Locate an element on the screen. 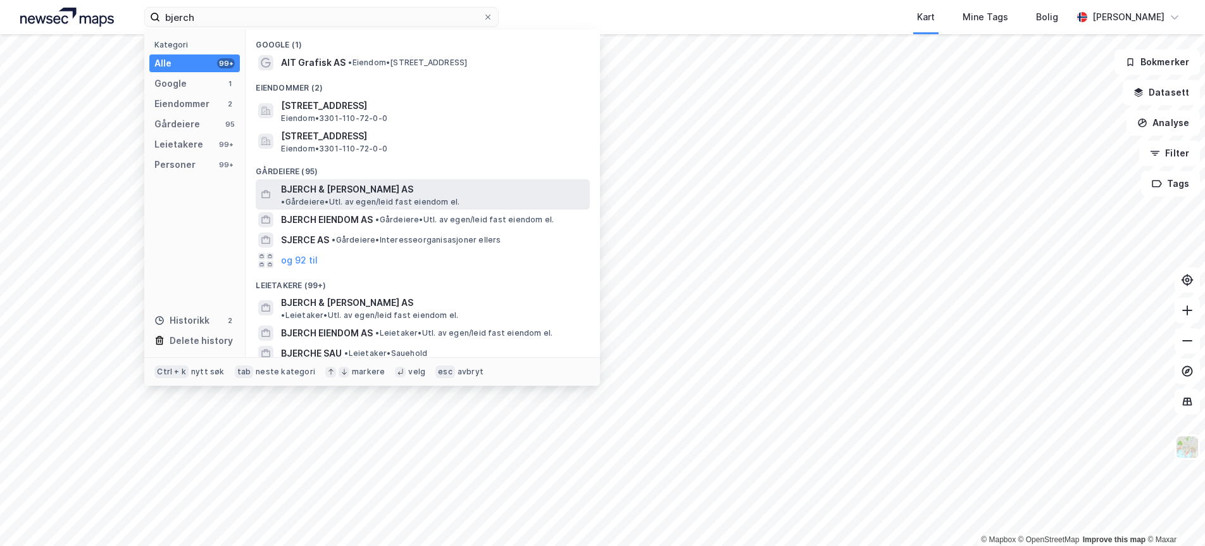 This screenshot has height=546, width=1205. div: Ctrl + k is located at coordinates (172, 372).